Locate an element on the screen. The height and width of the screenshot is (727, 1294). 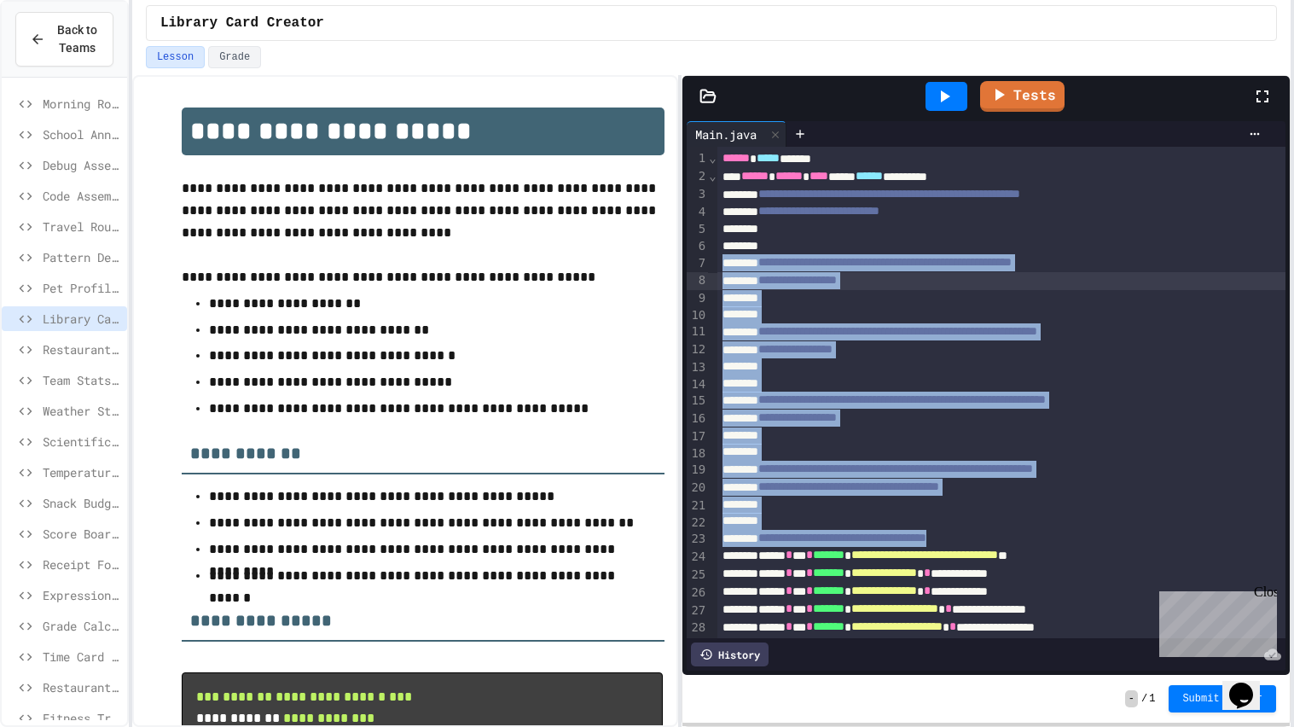
span: Weather Station Debugger is located at coordinates (81, 410).